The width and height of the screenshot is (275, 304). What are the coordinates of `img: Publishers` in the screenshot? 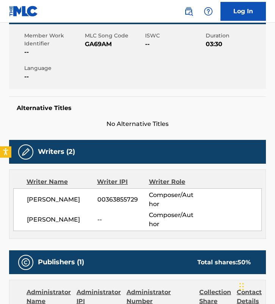 It's located at (26, 263).